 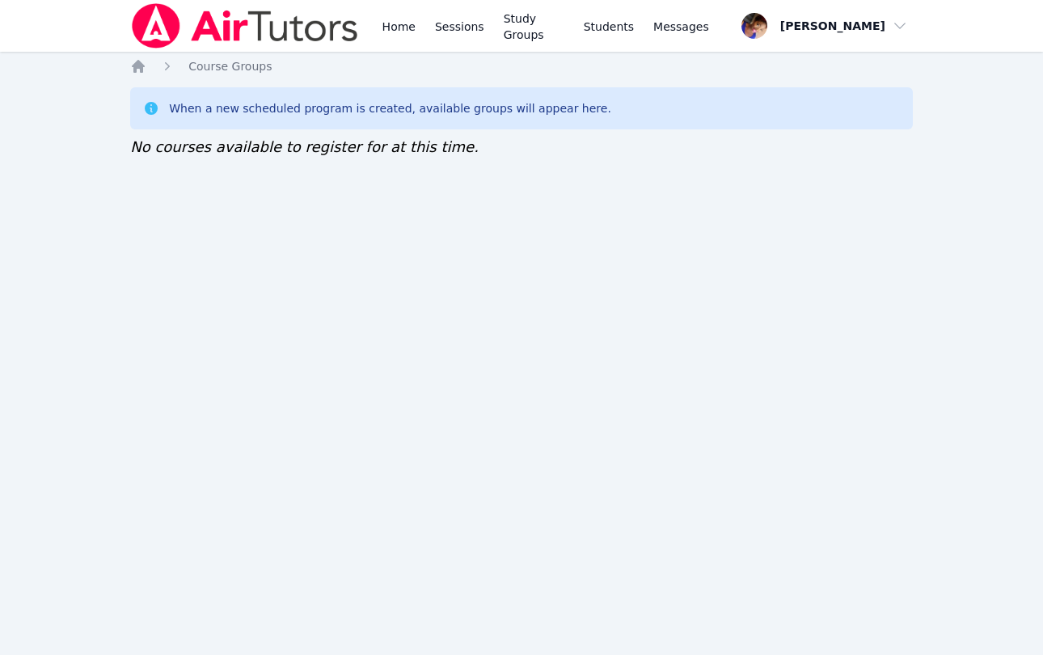 I want to click on span: No courses available to register for at this time., so click(x=304, y=146).